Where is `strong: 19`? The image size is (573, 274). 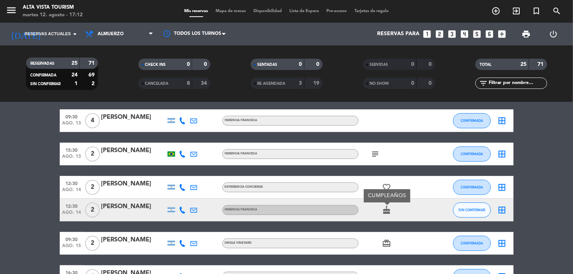
strong: 19 is located at coordinates (317, 83).